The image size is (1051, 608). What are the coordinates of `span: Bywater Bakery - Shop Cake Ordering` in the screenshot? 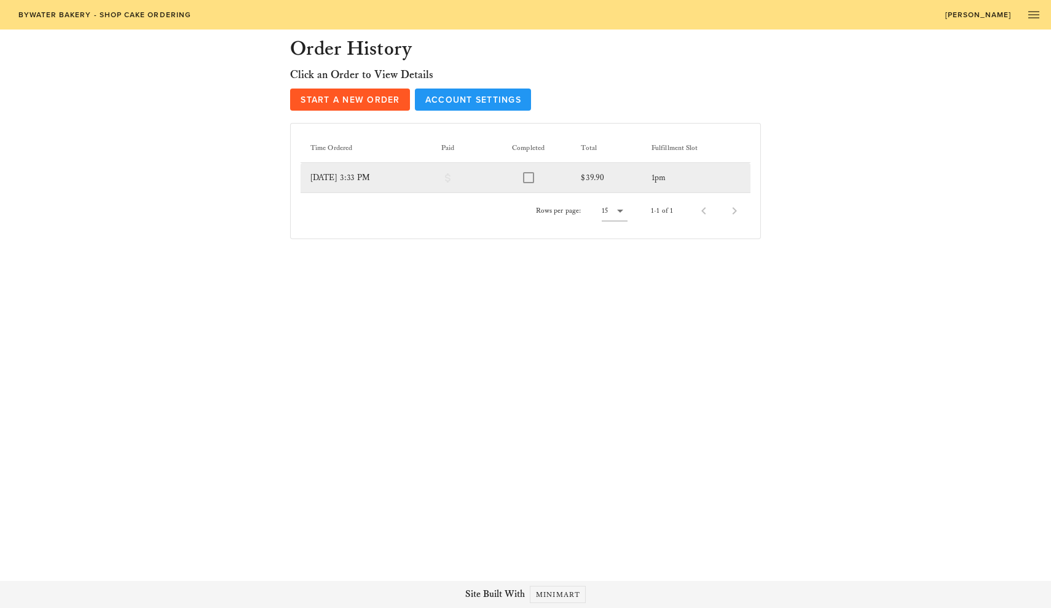 It's located at (104, 15).